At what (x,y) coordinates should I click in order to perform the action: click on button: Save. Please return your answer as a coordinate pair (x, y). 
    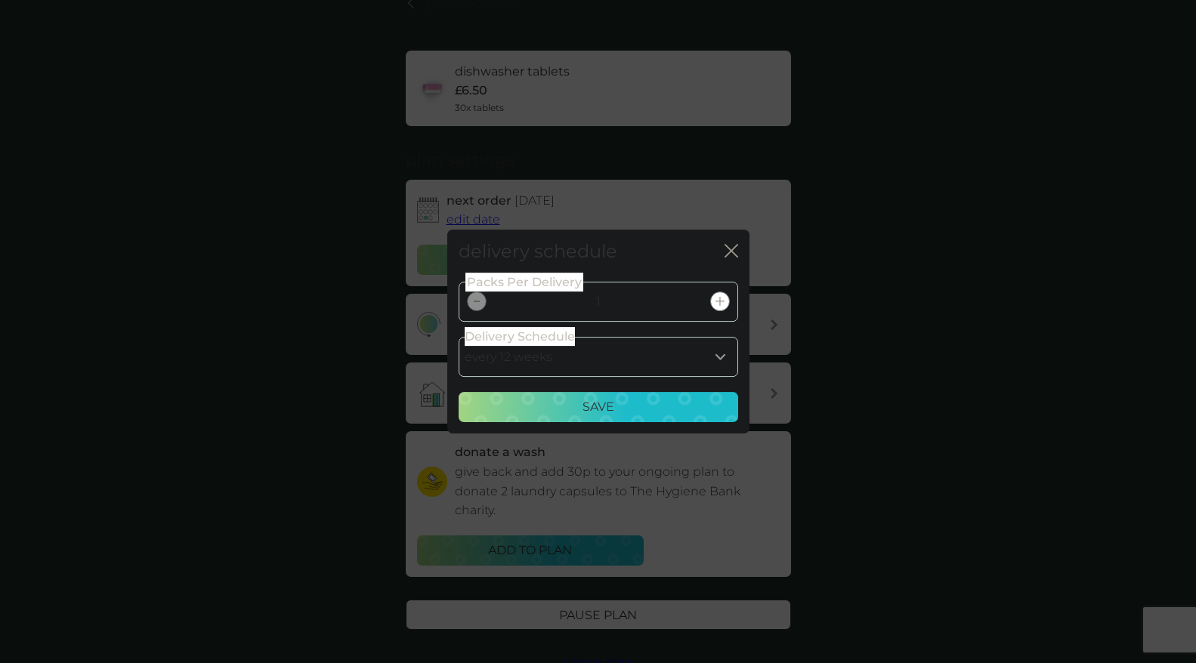
    Looking at the image, I should click on (598, 407).